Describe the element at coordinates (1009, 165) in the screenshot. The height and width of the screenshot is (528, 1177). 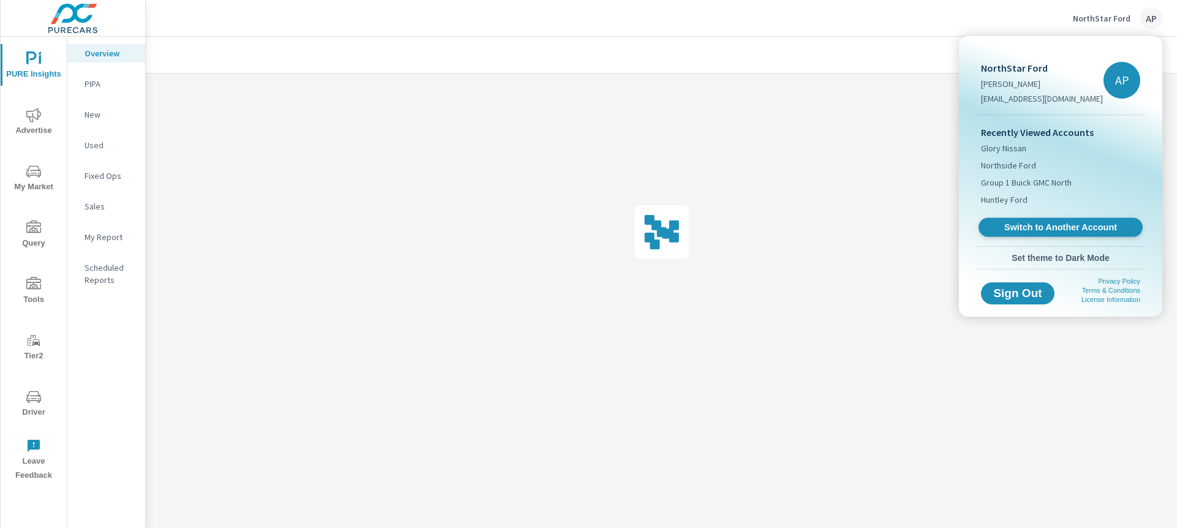
I see `span: Northside Ford` at that location.